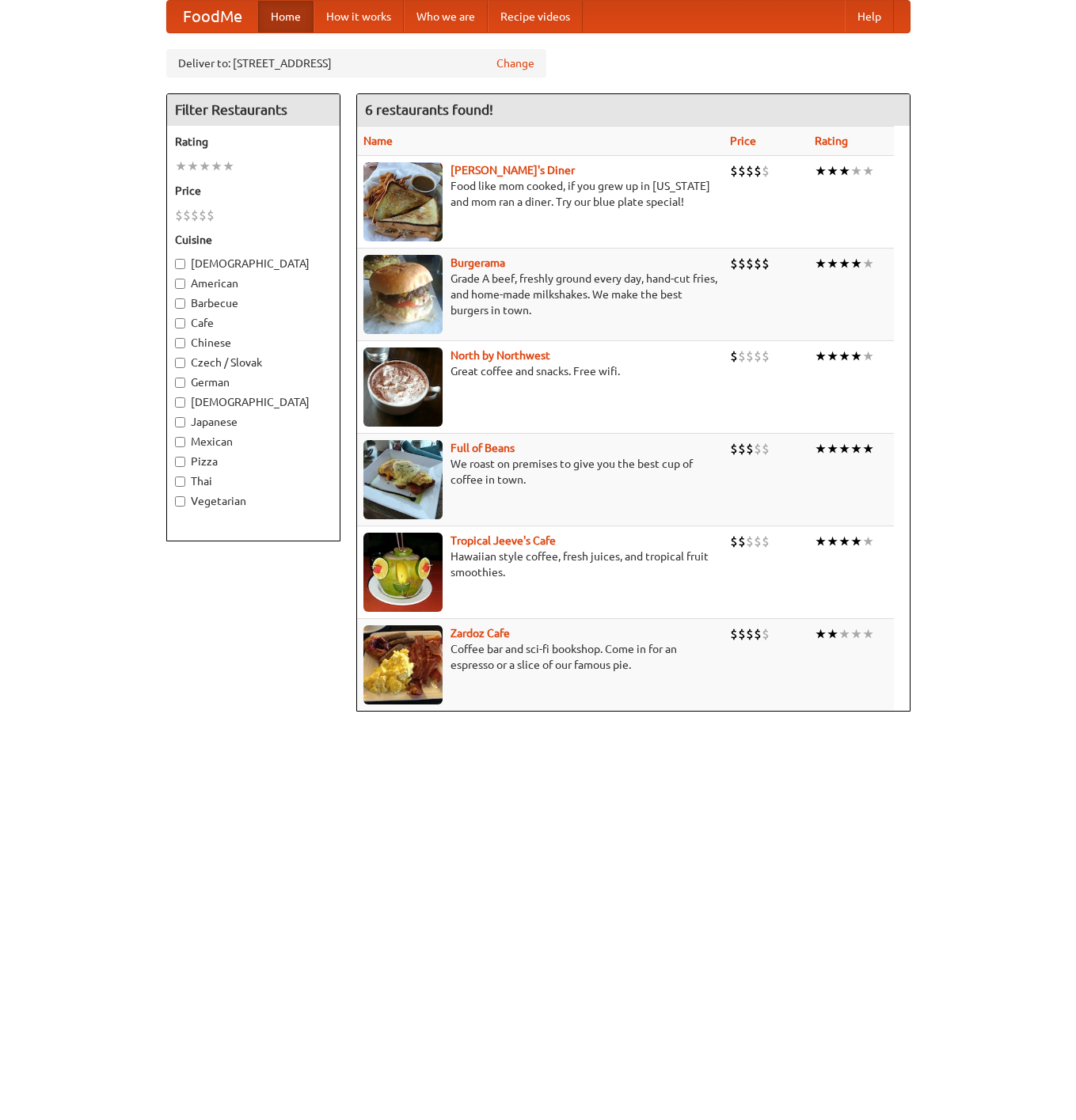  Describe the element at coordinates (477, 262) in the screenshot. I see `a: Burgerama` at that location.